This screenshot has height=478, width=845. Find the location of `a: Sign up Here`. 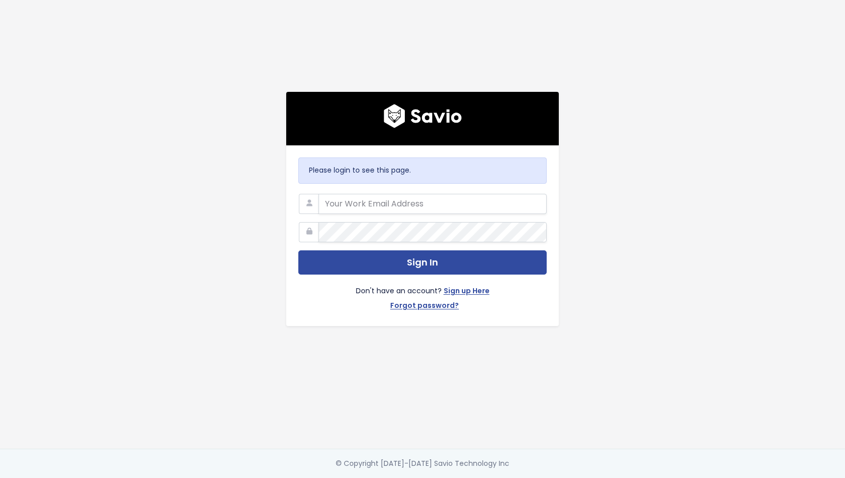

a: Sign up Here is located at coordinates (467, 292).